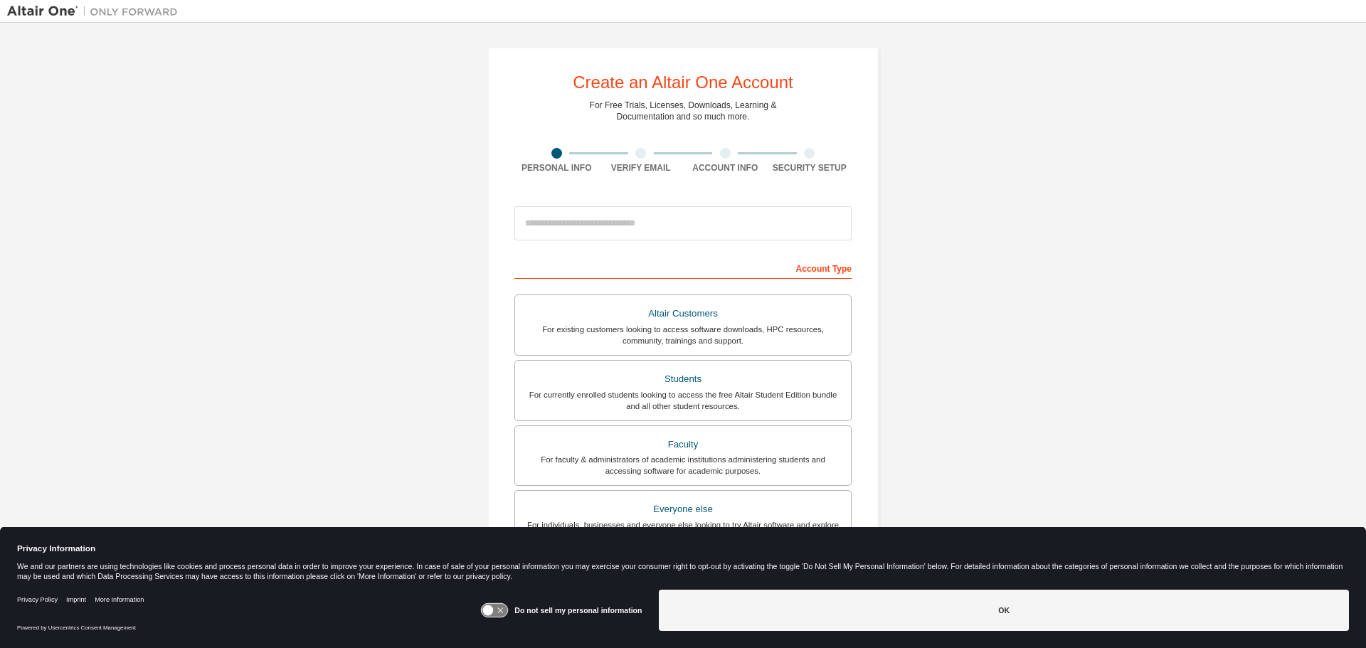  Describe the element at coordinates (96, 11) in the screenshot. I see `img: Altair One` at that location.